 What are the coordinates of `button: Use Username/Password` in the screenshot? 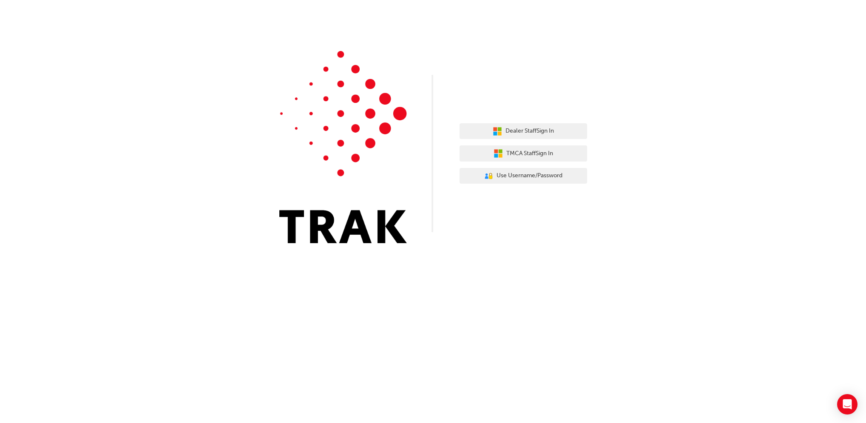 It's located at (523, 176).